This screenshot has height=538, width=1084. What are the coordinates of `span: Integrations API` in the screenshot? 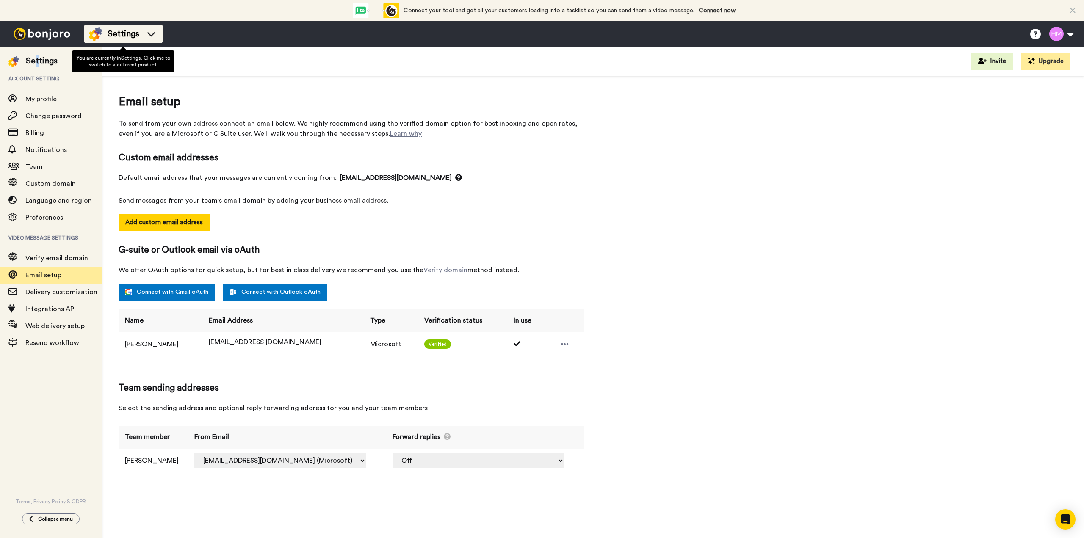 It's located at (50, 309).